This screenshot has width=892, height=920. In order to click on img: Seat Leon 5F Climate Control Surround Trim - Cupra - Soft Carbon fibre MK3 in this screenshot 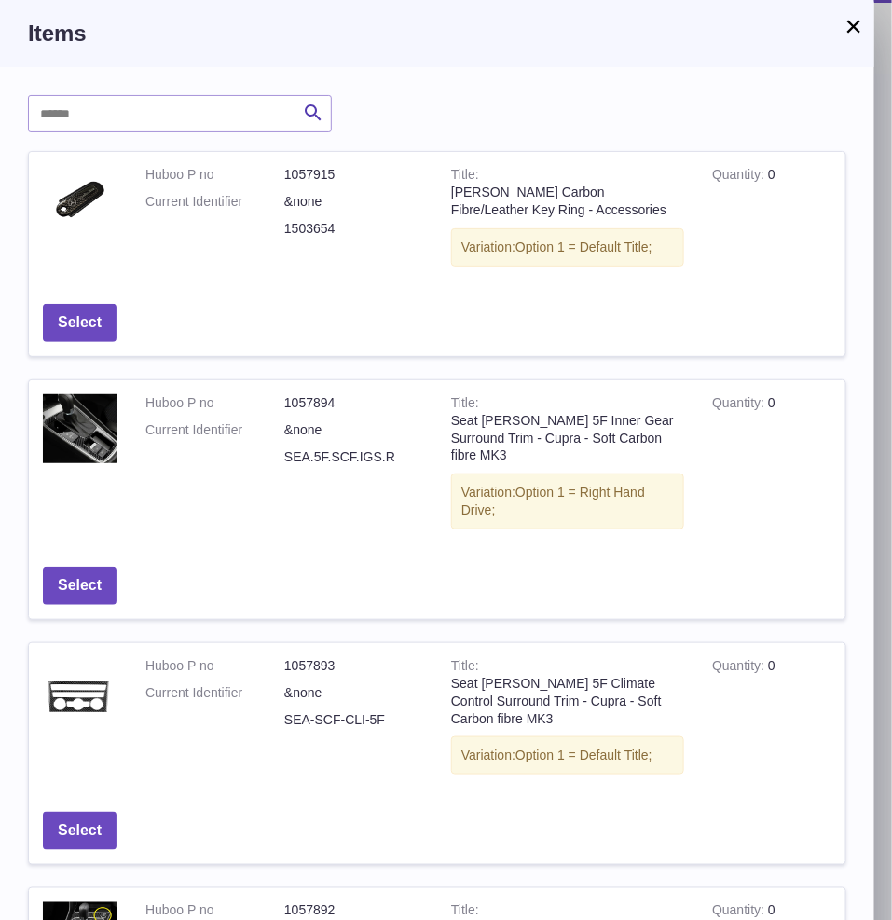, I will do `click(80, 694)`.